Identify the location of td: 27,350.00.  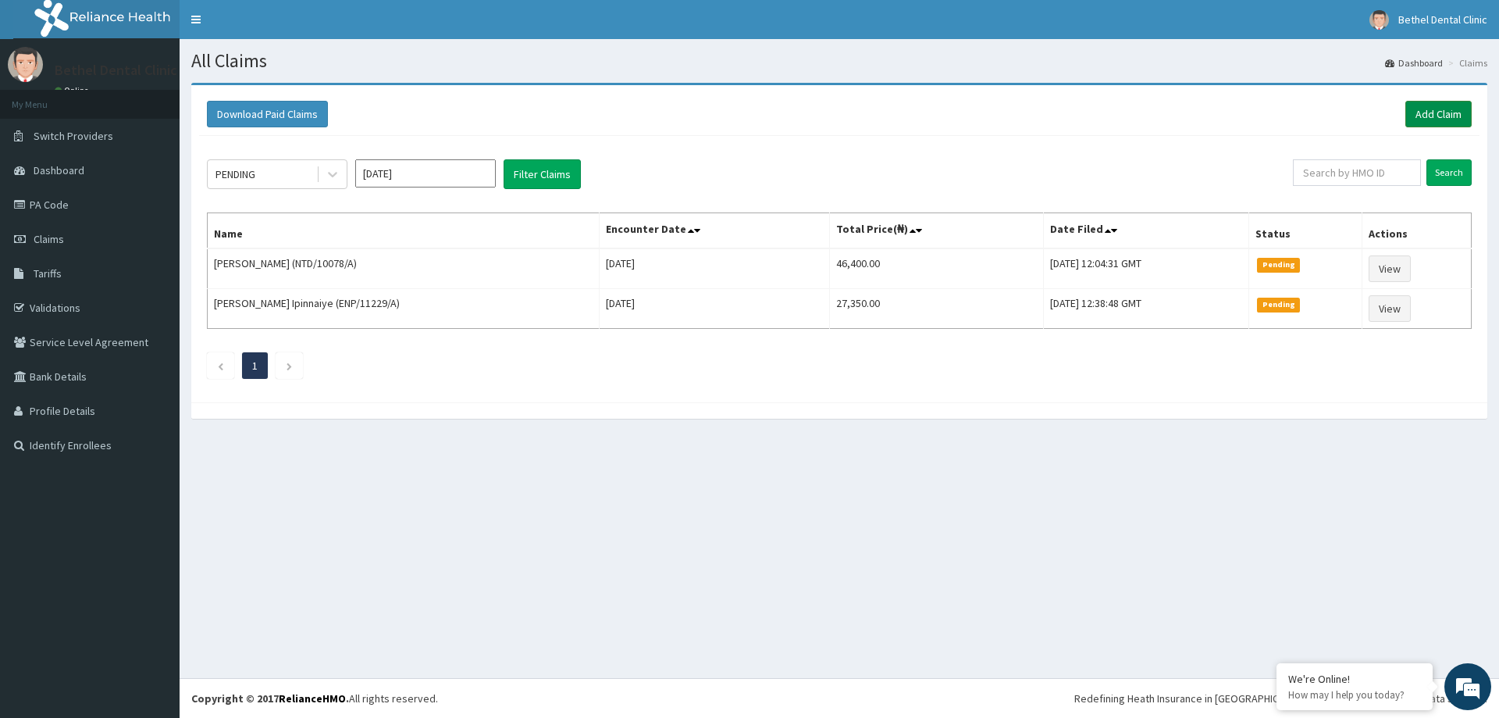
(937, 308).